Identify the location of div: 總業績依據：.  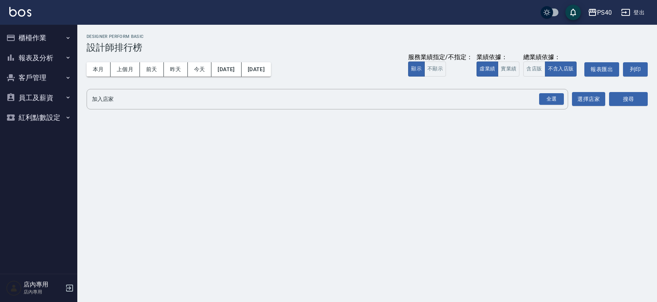
(552, 57).